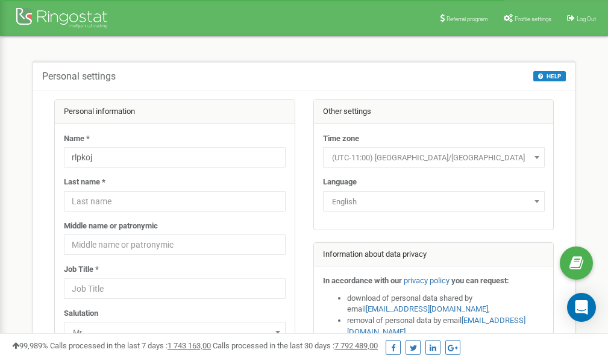 This screenshot has width=608, height=361. Describe the element at coordinates (175, 157) in the screenshot. I see `input: Name` at that location.